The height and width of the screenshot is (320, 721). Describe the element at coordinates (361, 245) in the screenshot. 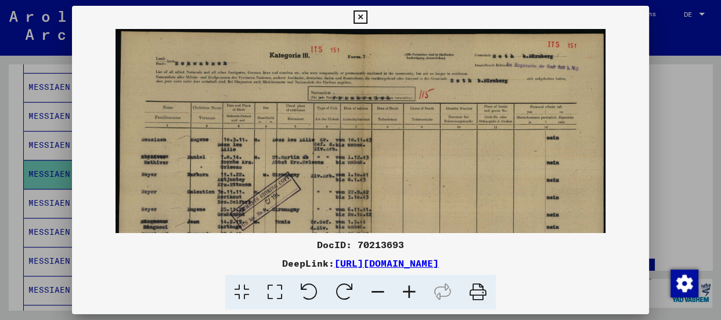

I see `div: DocID: 70213693` at that location.